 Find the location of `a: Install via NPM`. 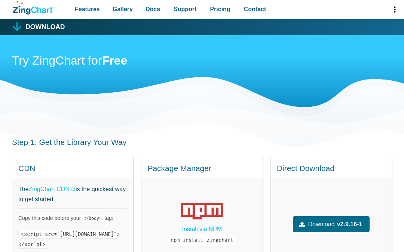

a: Install via NPM is located at coordinates (202, 229).